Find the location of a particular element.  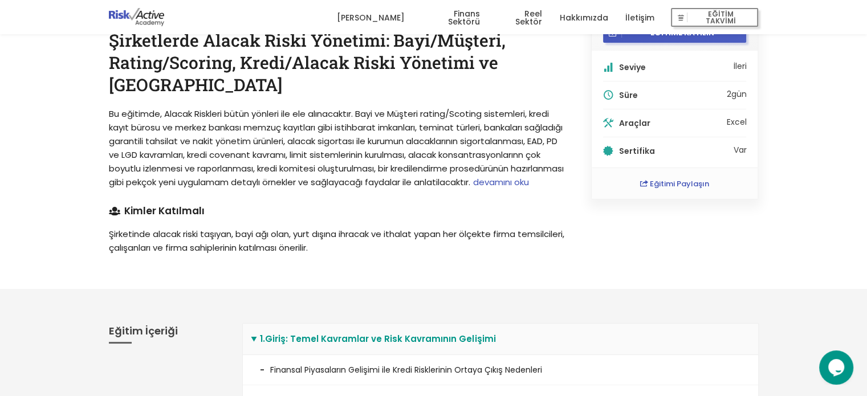

img: logo-dark.png is located at coordinates (137, 17).